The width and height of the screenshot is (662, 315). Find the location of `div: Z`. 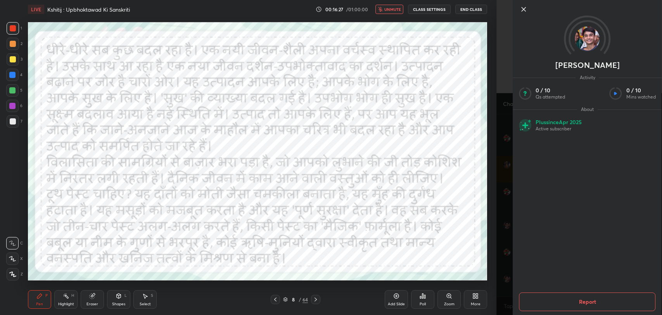

div: Z is located at coordinates (15, 274).